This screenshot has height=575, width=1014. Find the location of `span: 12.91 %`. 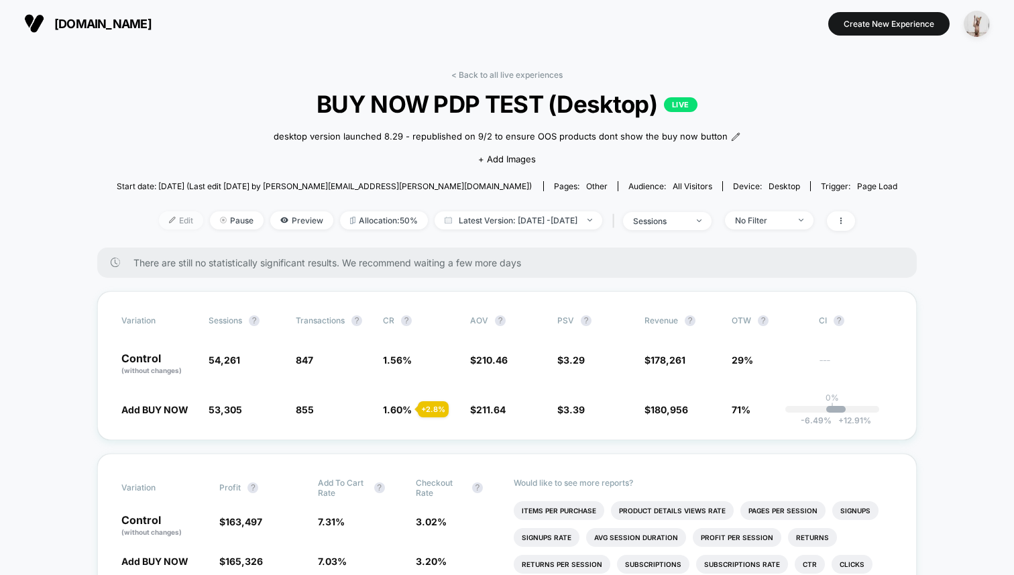

span: 12.91 % is located at coordinates (851, 420).